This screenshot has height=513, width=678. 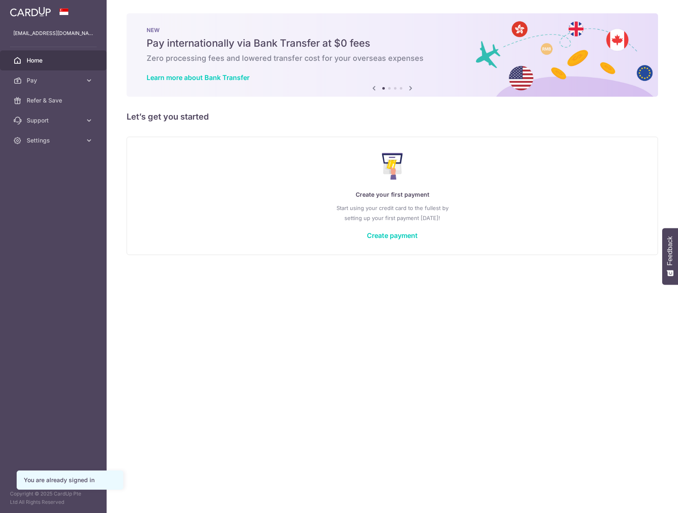 What do you see at coordinates (30, 12) in the screenshot?
I see `img: CardUp` at bounding box center [30, 12].